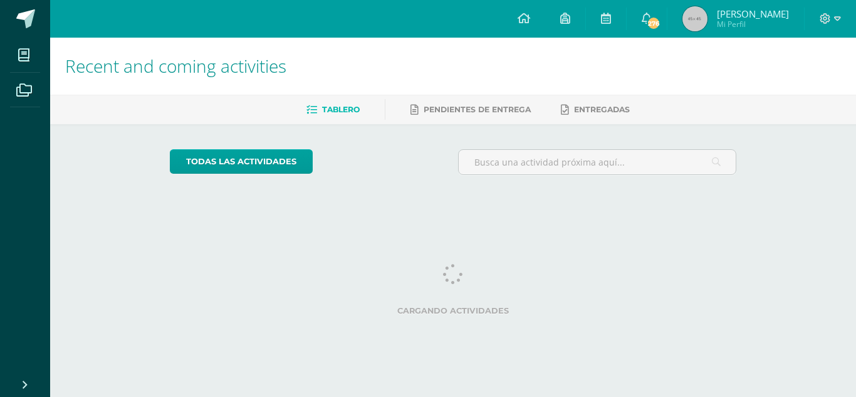  What do you see at coordinates (453, 310) in the screenshot?
I see `label: Cargando actividades` at bounding box center [453, 310].